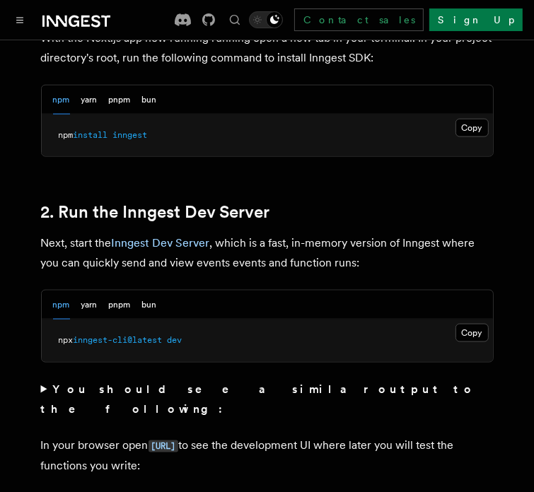  What do you see at coordinates (358, 20) in the screenshot?
I see `a: Contact sales` at bounding box center [358, 20].